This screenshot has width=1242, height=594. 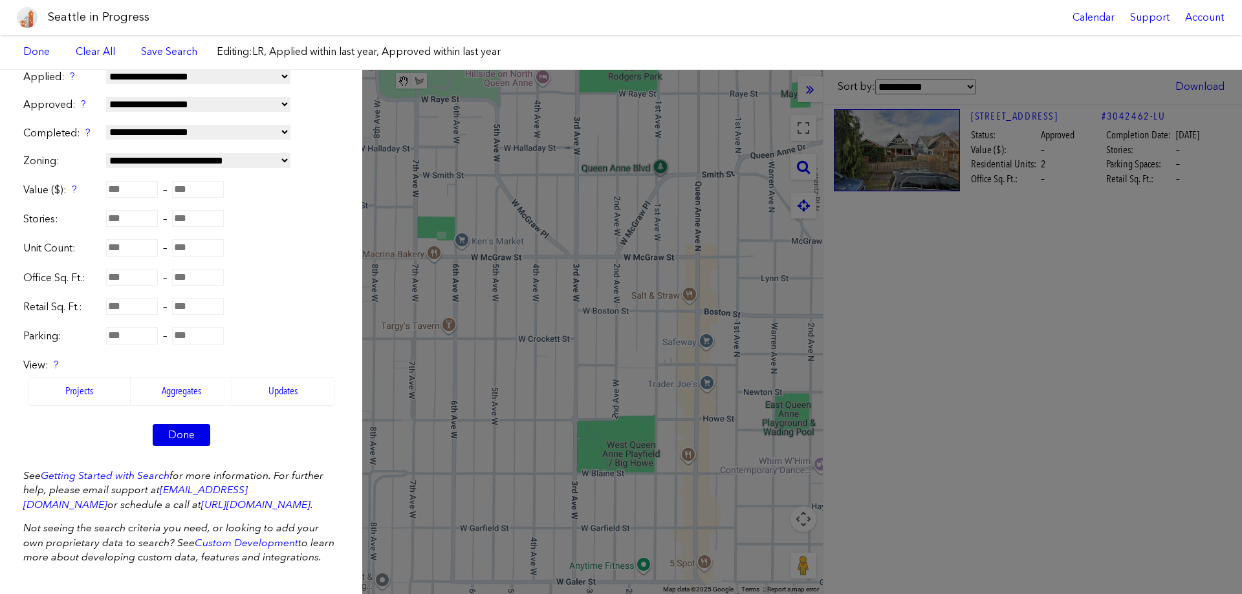 I want to click on a: Save Search, so click(x=169, y=52).